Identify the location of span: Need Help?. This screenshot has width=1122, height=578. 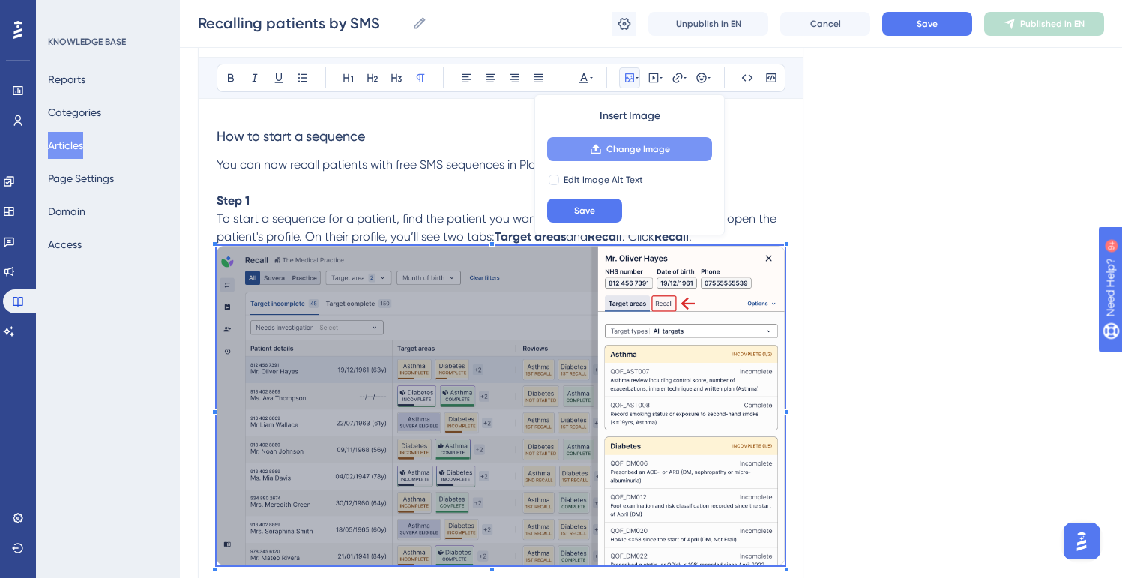
(64, 13).